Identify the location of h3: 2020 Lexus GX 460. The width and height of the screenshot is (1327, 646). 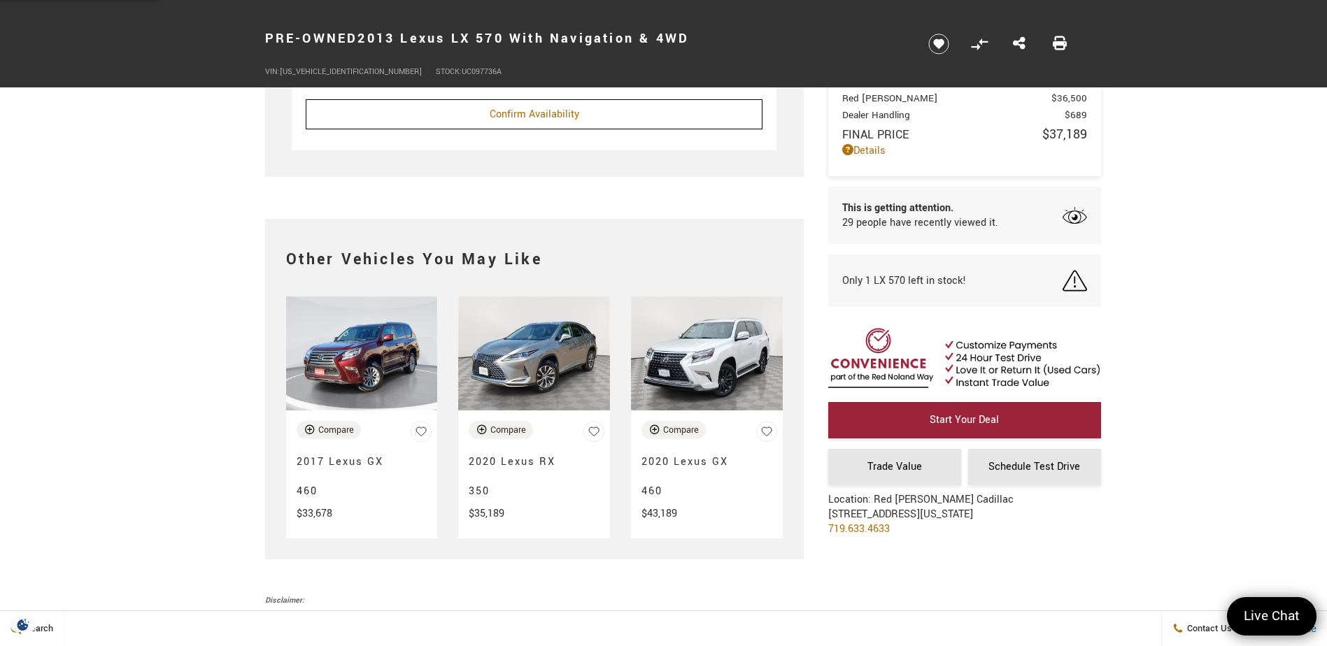
(695, 477).